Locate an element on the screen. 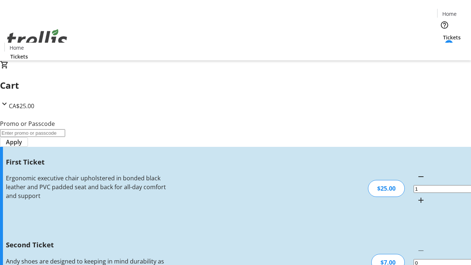 This screenshot has width=471, height=265. img: Orient E2E Organization eZL6tGAG7r's Logo is located at coordinates (37, 39).